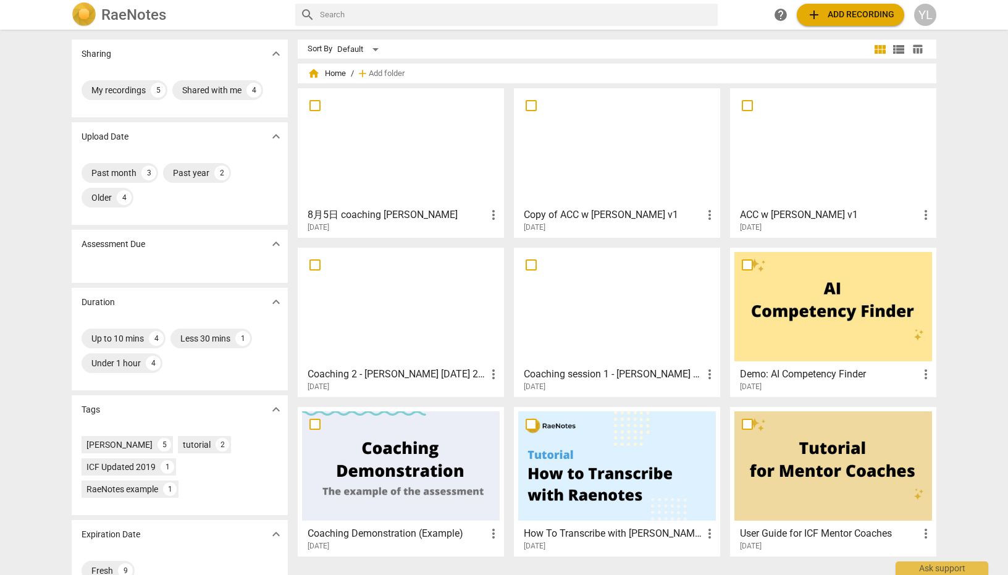 The width and height of the screenshot is (1008, 575). Describe the element at coordinates (84, 15) in the screenshot. I see `img: Logo` at that location.